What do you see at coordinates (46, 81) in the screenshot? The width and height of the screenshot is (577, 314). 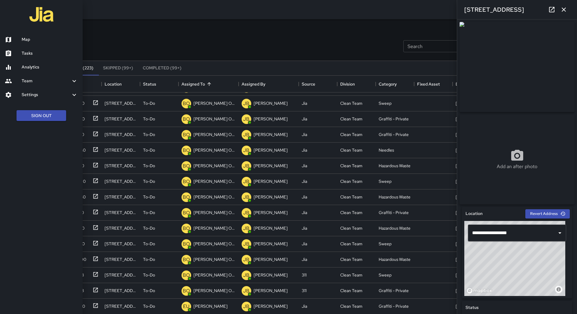 I see `h6: Team` at bounding box center [46, 81].